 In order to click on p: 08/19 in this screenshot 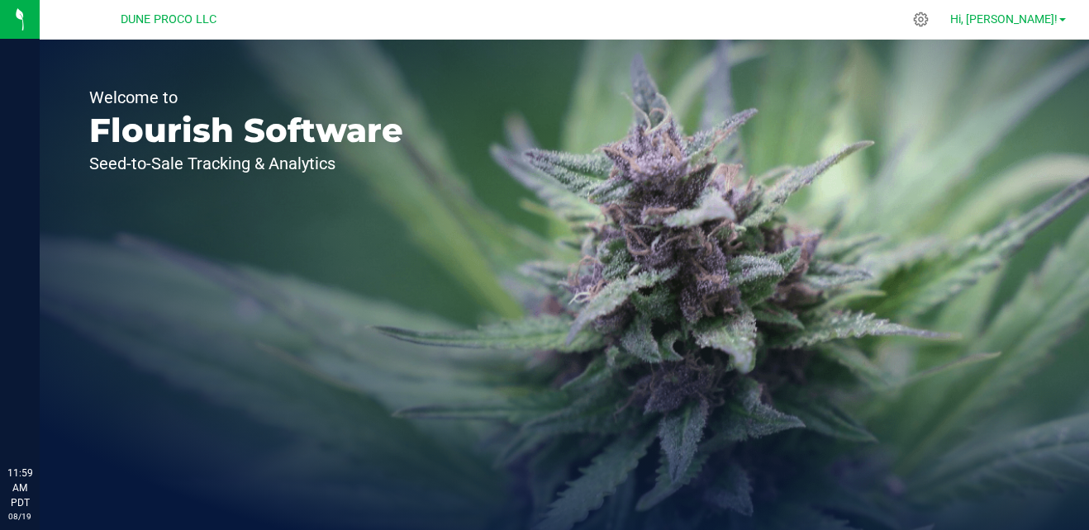, I will do `click(20, 516)`.